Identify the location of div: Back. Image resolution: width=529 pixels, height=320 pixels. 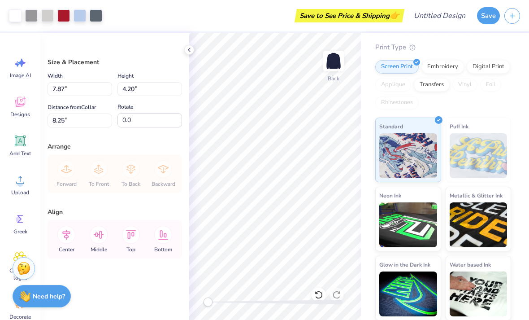
(334, 78).